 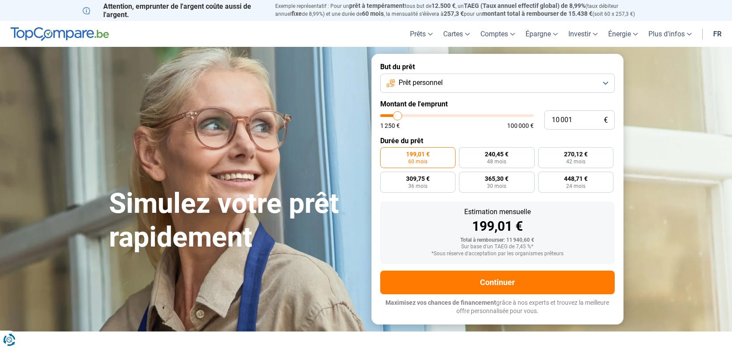 What do you see at coordinates (542, 34) in the screenshot?
I see `a: Épargne` at bounding box center [542, 34].